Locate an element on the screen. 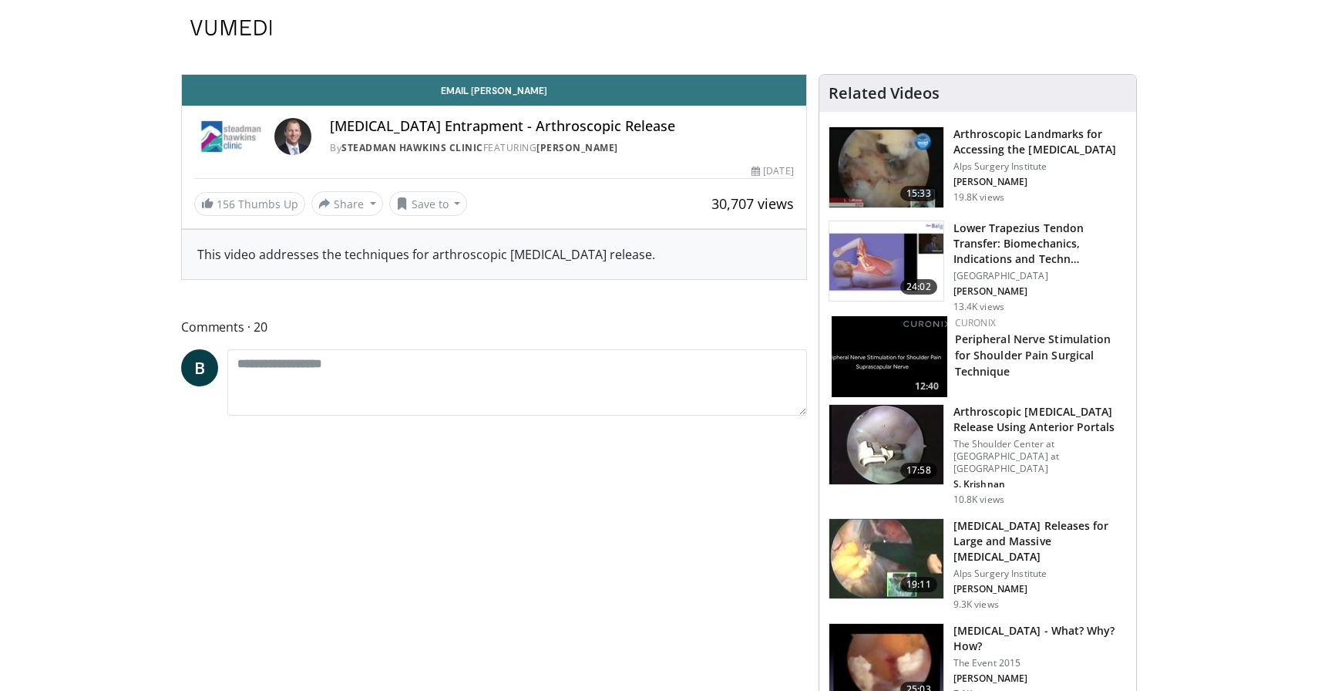 This screenshot has width=1318, height=691. img: Avatar is located at coordinates (293, 136).